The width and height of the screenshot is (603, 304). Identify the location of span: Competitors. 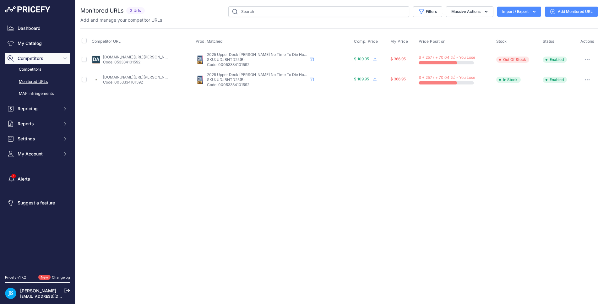
(38, 58).